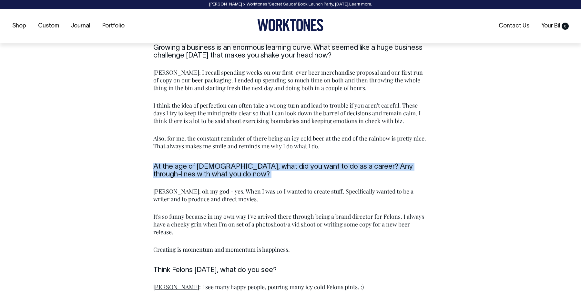 The width and height of the screenshot is (581, 305). What do you see at coordinates (113, 26) in the screenshot?
I see `a: Portfolio` at bounding box center [113, 26].